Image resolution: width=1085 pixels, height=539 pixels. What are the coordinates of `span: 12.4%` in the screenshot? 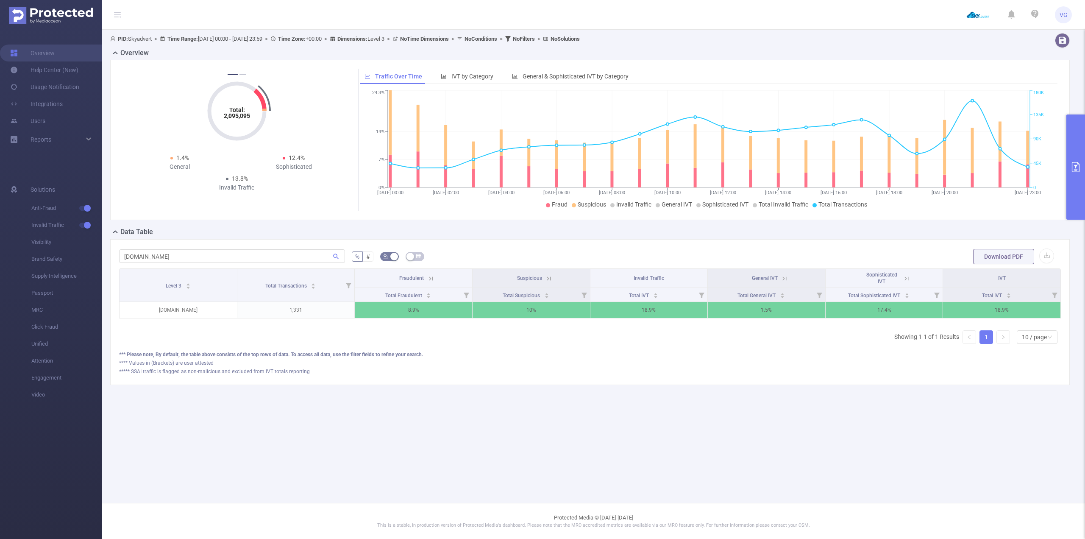 It's located at (297, 158).